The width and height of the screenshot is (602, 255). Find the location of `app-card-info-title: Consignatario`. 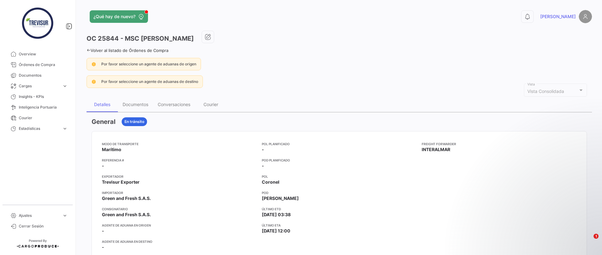

app-card-info-title: Consignatario is located at coordinates (179, 209).